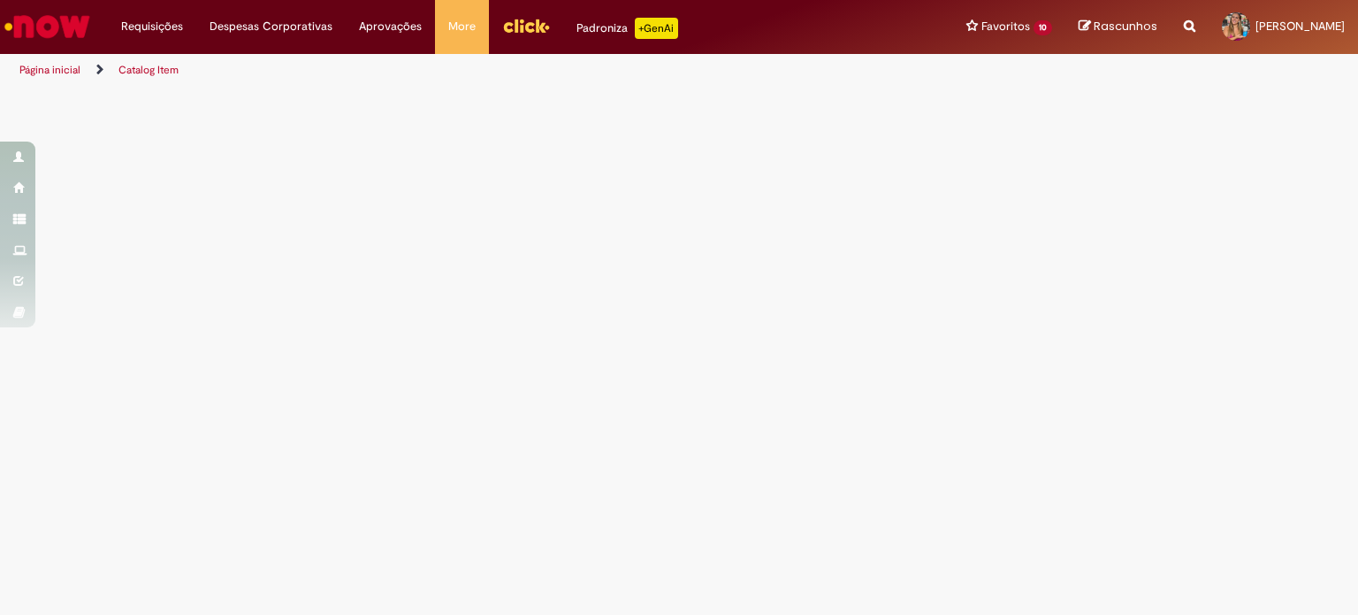  I want to click on span: Despesas Corporativas, so click(271, 27).